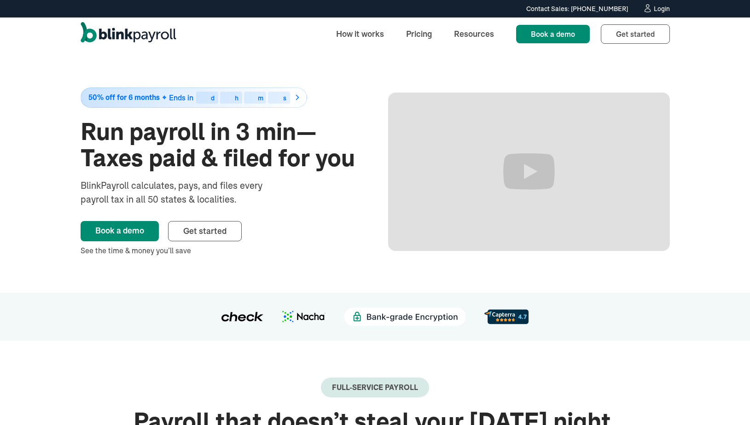 Image resolution: width=750 pixels, height=425 pixels. What do you see at coordinates (473, 34) in the screenshot?
I see `a: Resources` at bounding box center [473, 34].